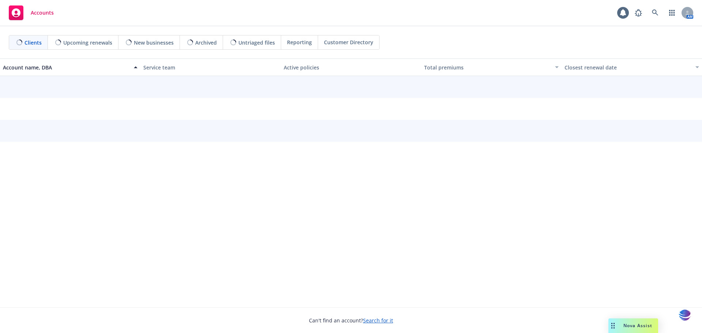  I want to click on button: Service team, so click(211, 67).